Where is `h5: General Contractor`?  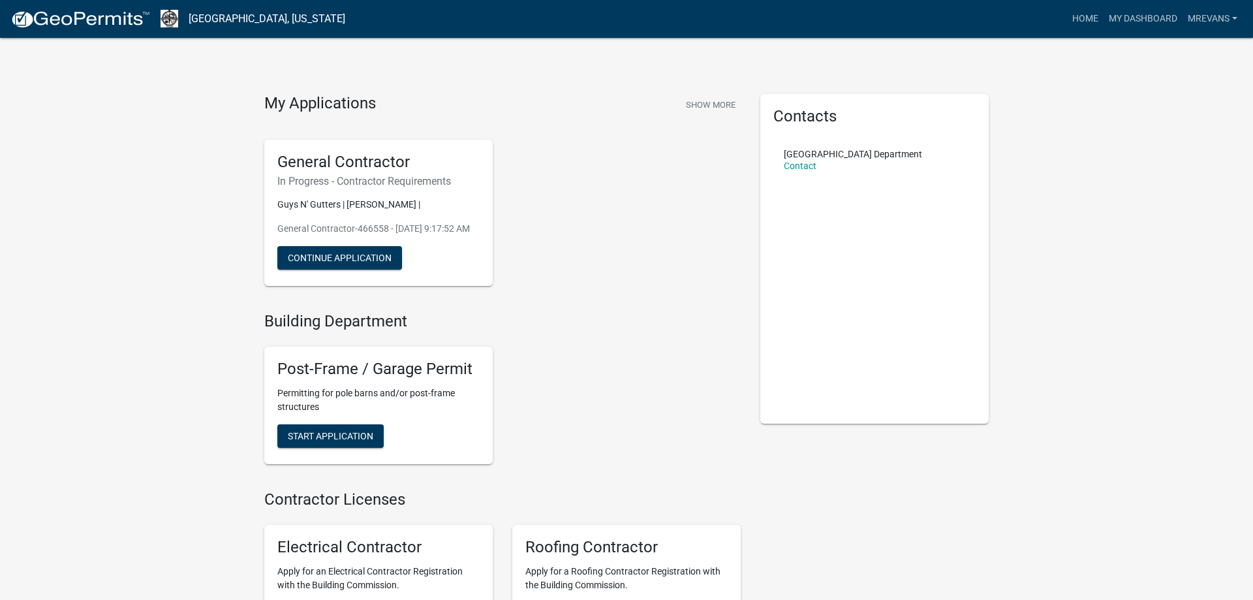 h5: General Contractor is located at coordinates (378, 162).